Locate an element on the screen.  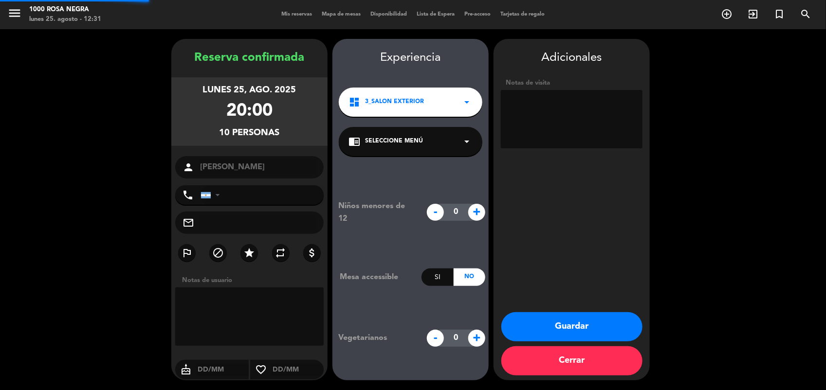
div: Si is located at coordinates (437, 277).